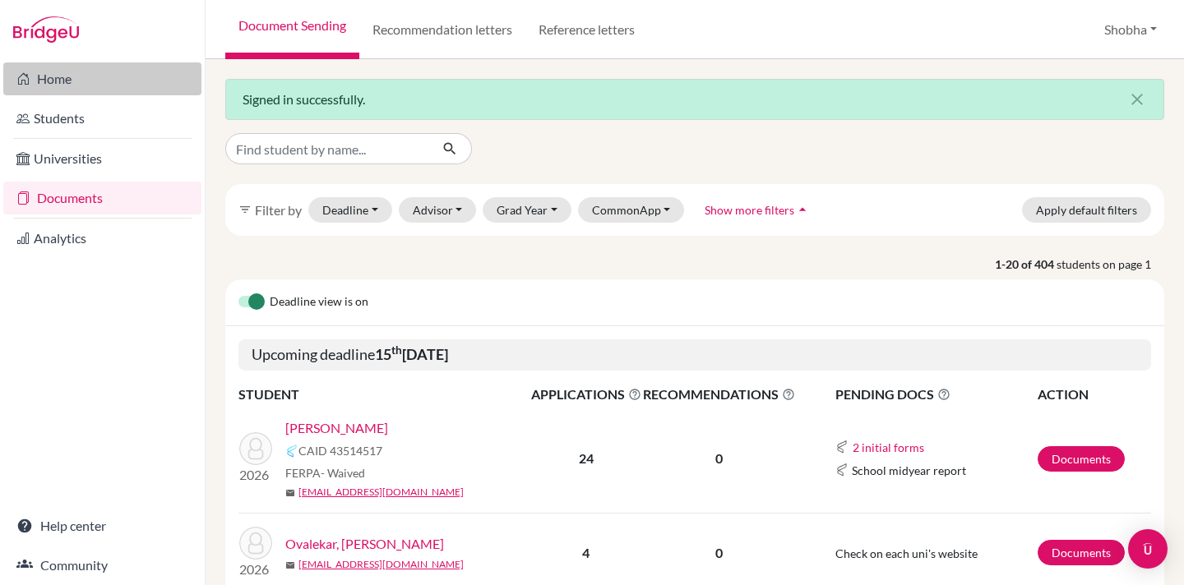  I want to click on div: Open Intercom Messenger, so click(1148, 549).